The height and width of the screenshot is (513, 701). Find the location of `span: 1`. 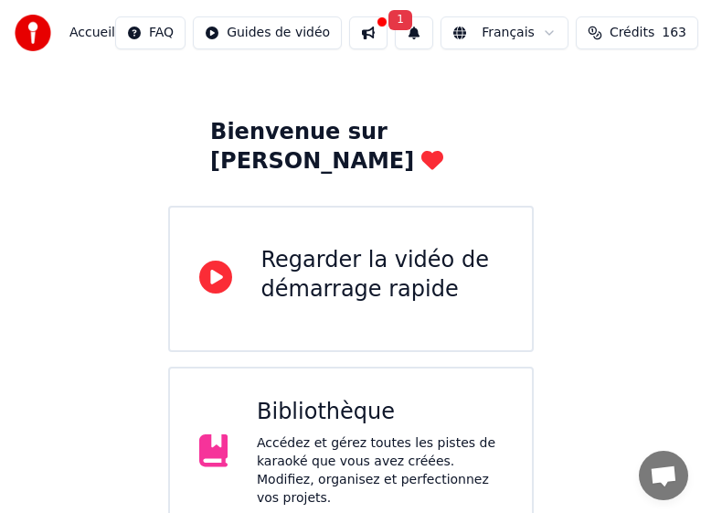

span: 1 is located at coordinates (400, 20).